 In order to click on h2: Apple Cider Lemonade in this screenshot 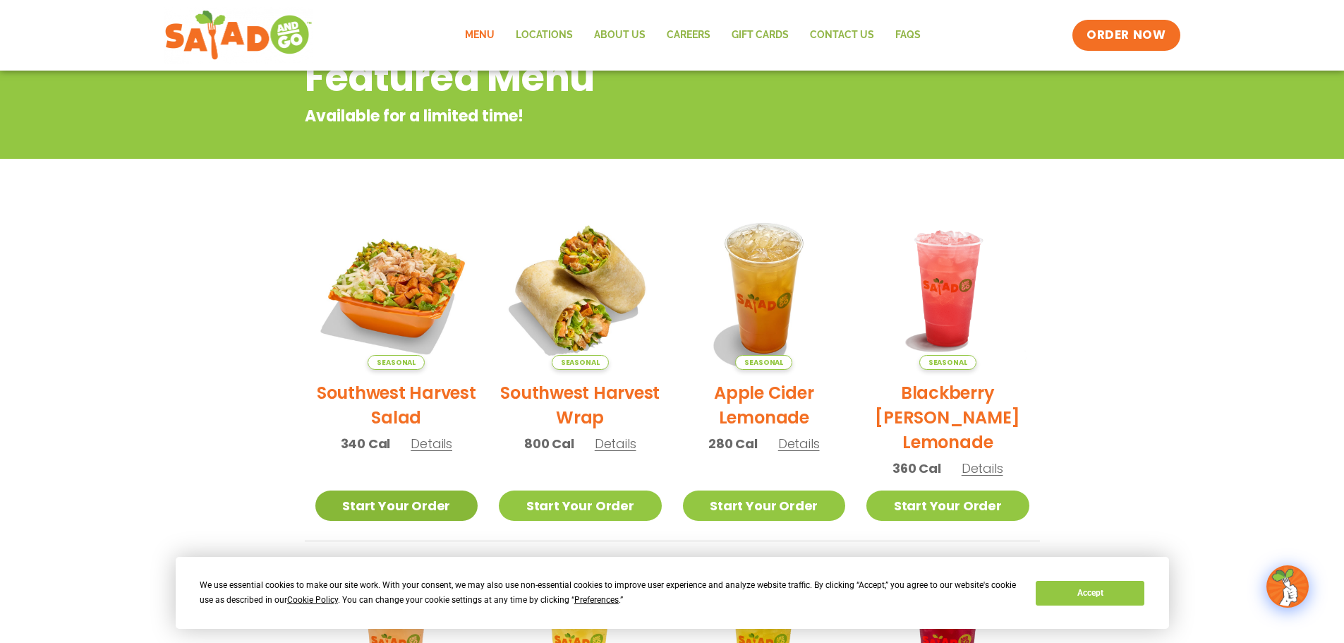, I will do `click(764, 405)`.